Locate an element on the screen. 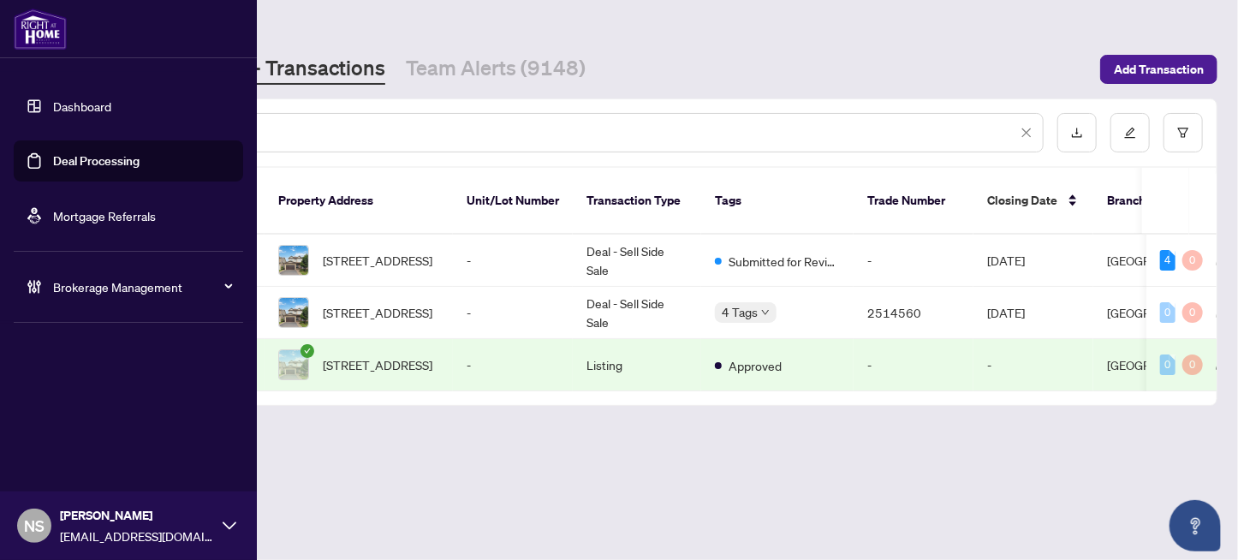 This screenshot has height=560, width=1238. th: Tags is located at coordinates (778, 201).